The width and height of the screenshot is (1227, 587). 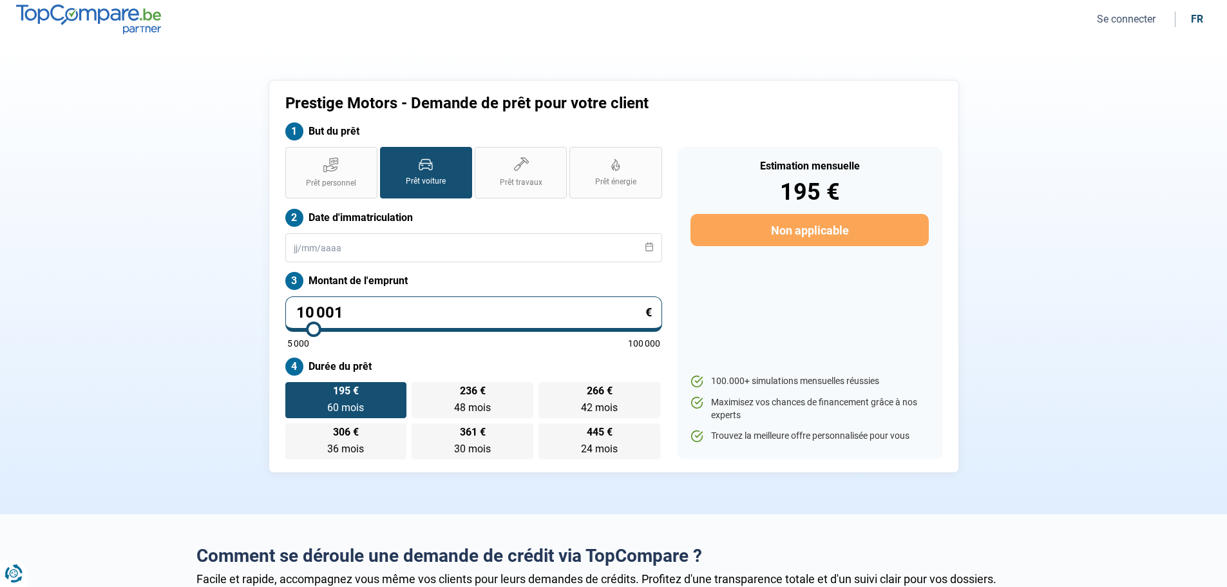 What do you see at coordinates (809, 166) in the screenshot?
I see `div: Estimation mensuelle` at bounding box center [809, 166].